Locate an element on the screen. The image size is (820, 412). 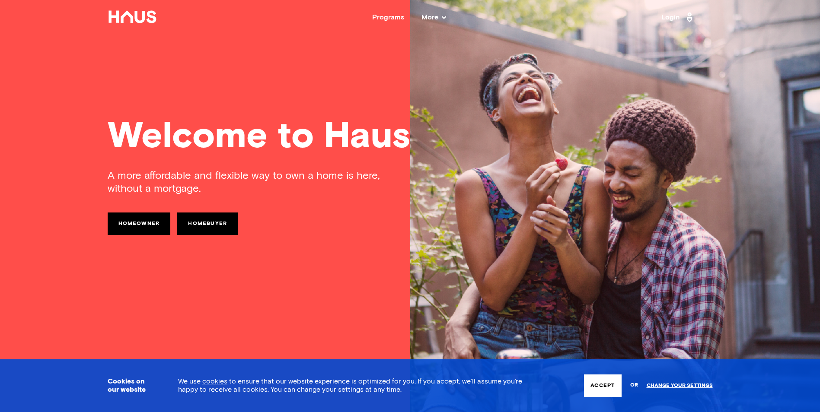
span: or is located at coordinates (634, 386).